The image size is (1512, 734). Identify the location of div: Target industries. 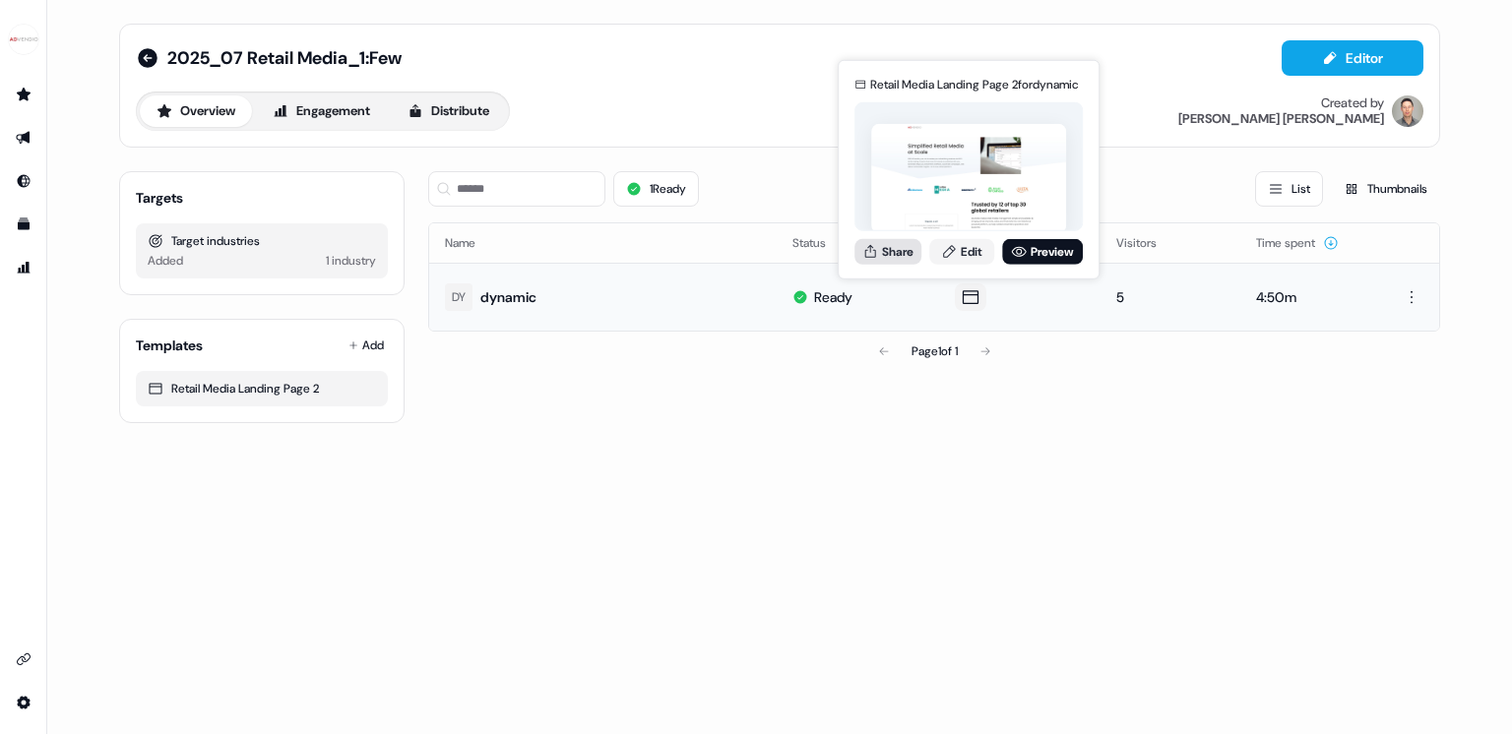
(262, 241).